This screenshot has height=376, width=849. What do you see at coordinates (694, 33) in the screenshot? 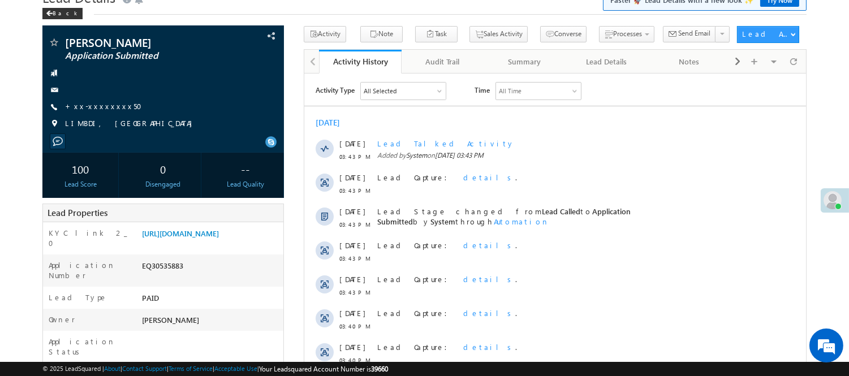
I see `span: Send Email` at bounding box center [694, 33].